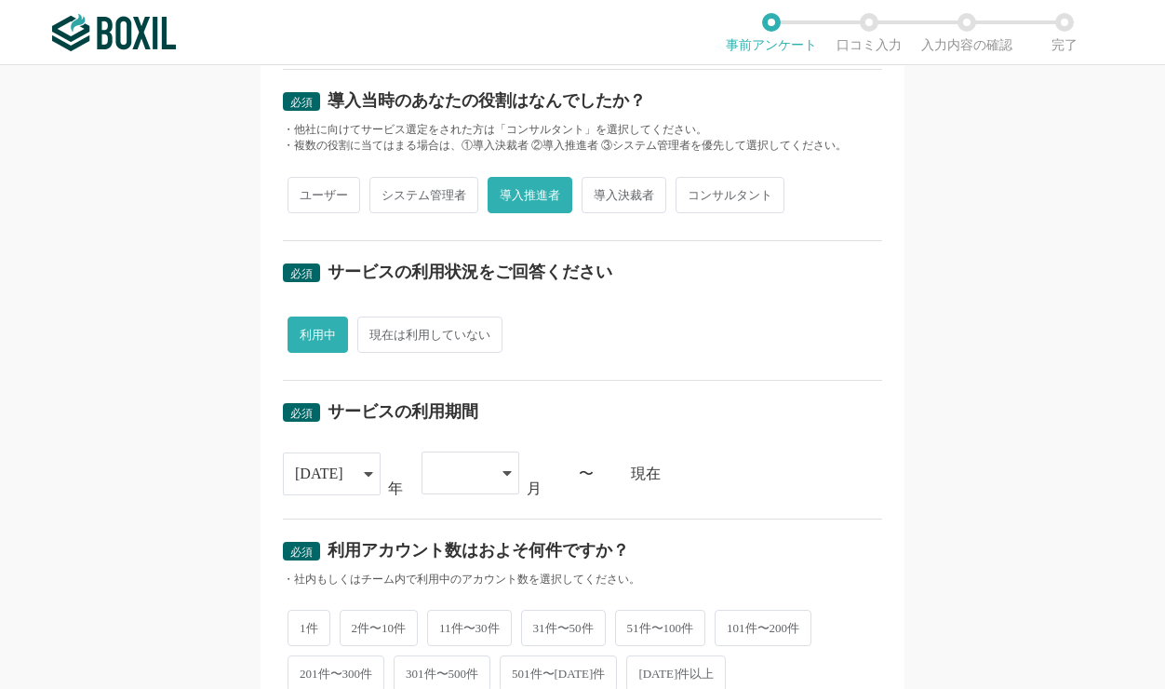 The image size is (1165, 689). I want to click on span: 11件〜30件, so click(469, 627).